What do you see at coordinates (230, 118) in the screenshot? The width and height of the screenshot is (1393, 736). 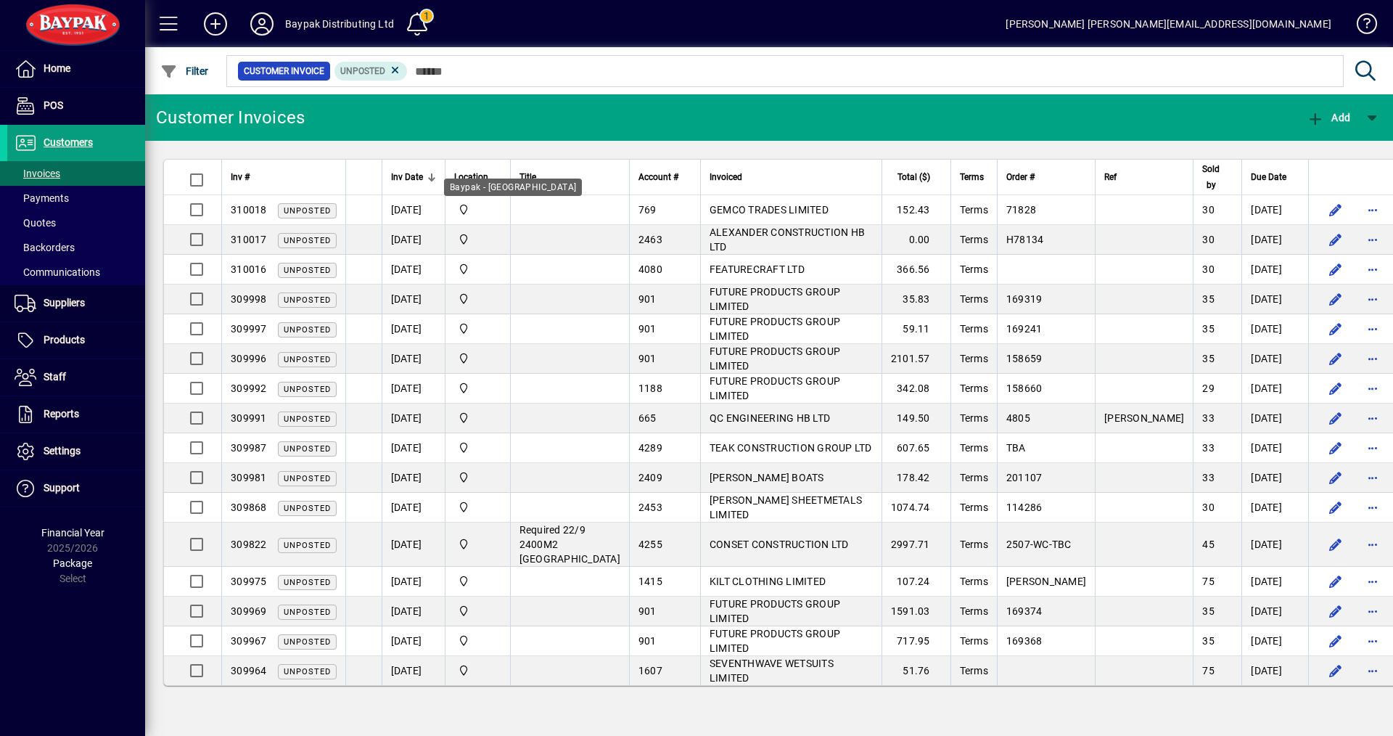 I see `div: Customer Invoices` at bounding box center [230, 118].